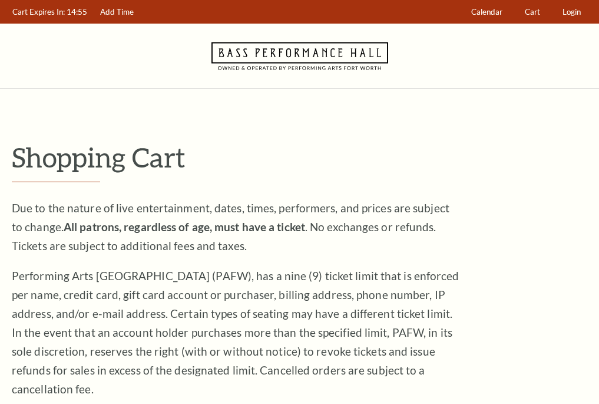 Image resolution: width=599 pixels, height=404 pixels. Describe the element at coordinates (184, 226) in the screenshot. I see `strong: All patrons, regardless of age, must have a ticket` at that location.